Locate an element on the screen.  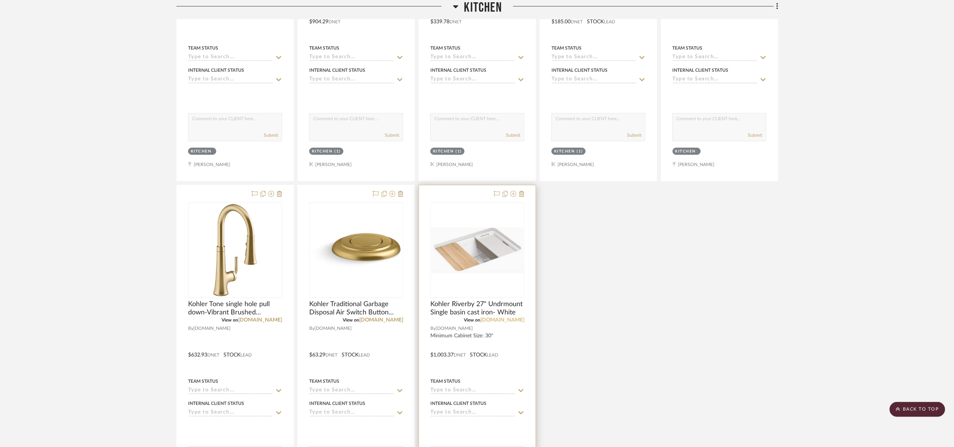
span: Kohler Traditional Garbage Disposal Air Switch Button Only Vibrant Brushed Bronze Kohler Traditio... is located at coordinates (356, 309).